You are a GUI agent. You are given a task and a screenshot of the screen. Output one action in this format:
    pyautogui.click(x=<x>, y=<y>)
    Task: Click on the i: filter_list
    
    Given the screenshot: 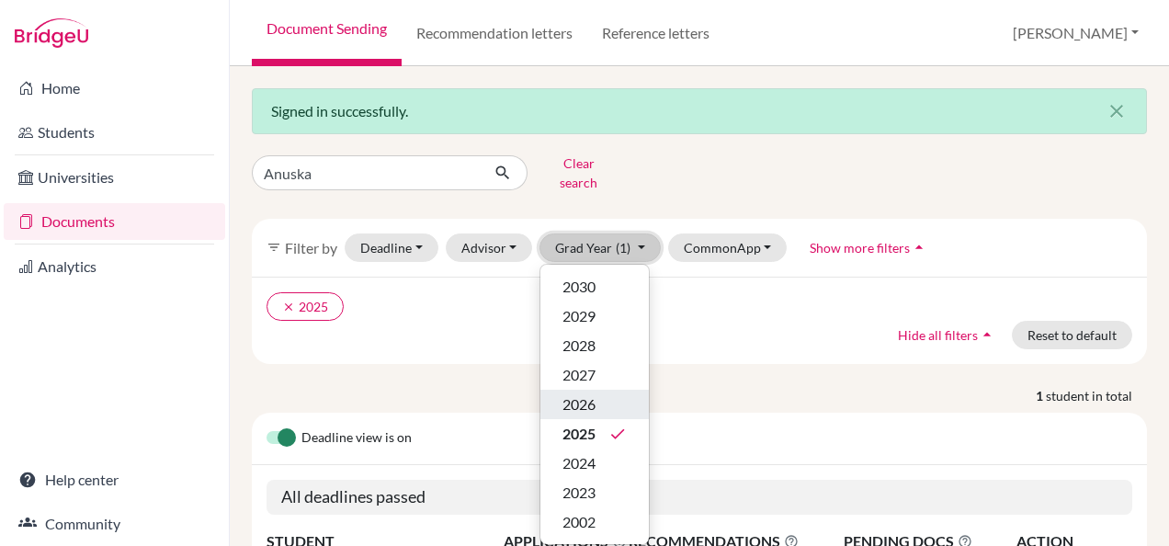 What is the action you would take?
    pyautogui.click(x=274, y=247)
    